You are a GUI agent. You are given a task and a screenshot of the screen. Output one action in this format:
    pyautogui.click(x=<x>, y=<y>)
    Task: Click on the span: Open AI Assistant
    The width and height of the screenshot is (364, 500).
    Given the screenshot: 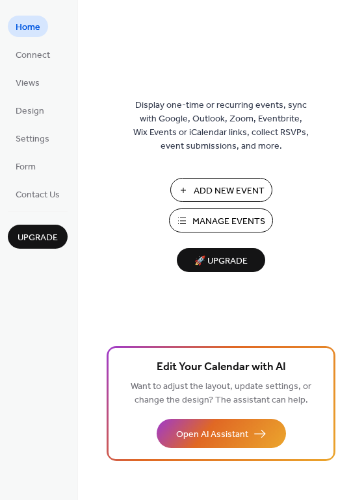 What is the action you would take?
    pyautogui.click(x=212, y=435)
    